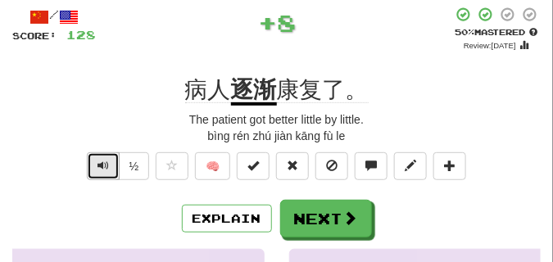  Describe the element at coordinates (227, 219) in the screenshot. I see `button: Explain` at that location.